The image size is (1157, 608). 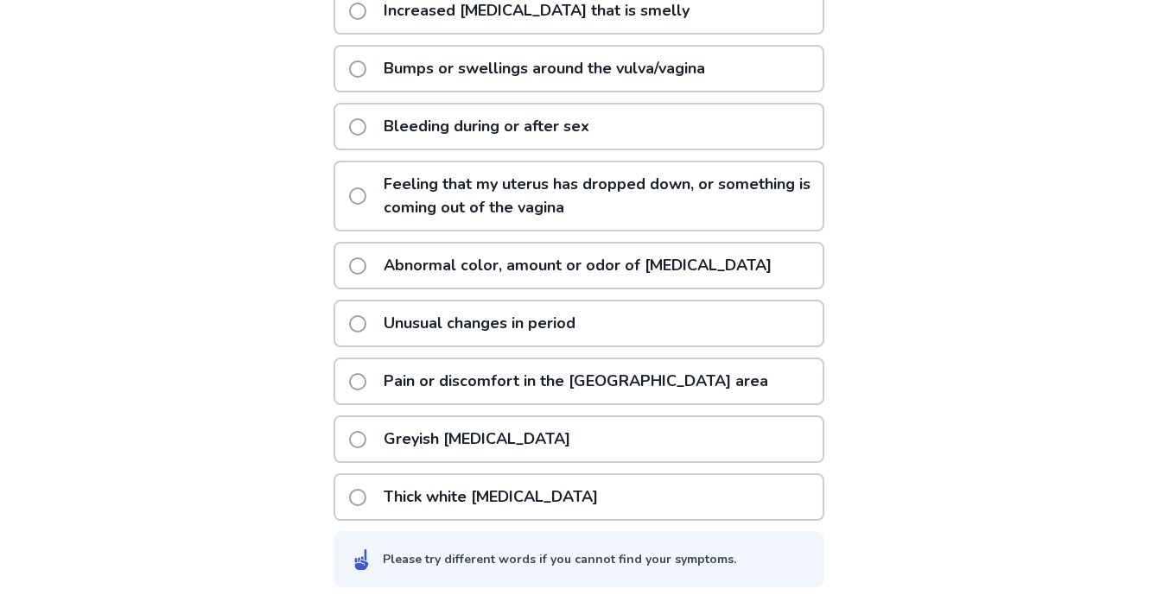 What do you see at coordinates (559, 559) in the screenshot?
I see `div: Please try different words if you cannot find your symptoms.` at bounding box center [559, 559].